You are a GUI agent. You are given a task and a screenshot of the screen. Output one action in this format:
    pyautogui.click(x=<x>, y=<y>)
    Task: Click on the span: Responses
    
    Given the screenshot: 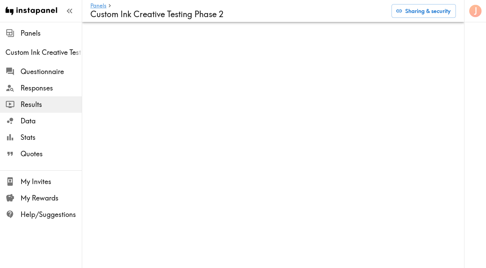 What is the action you would take?
    pyautogui.click(x=51, y=88)
    